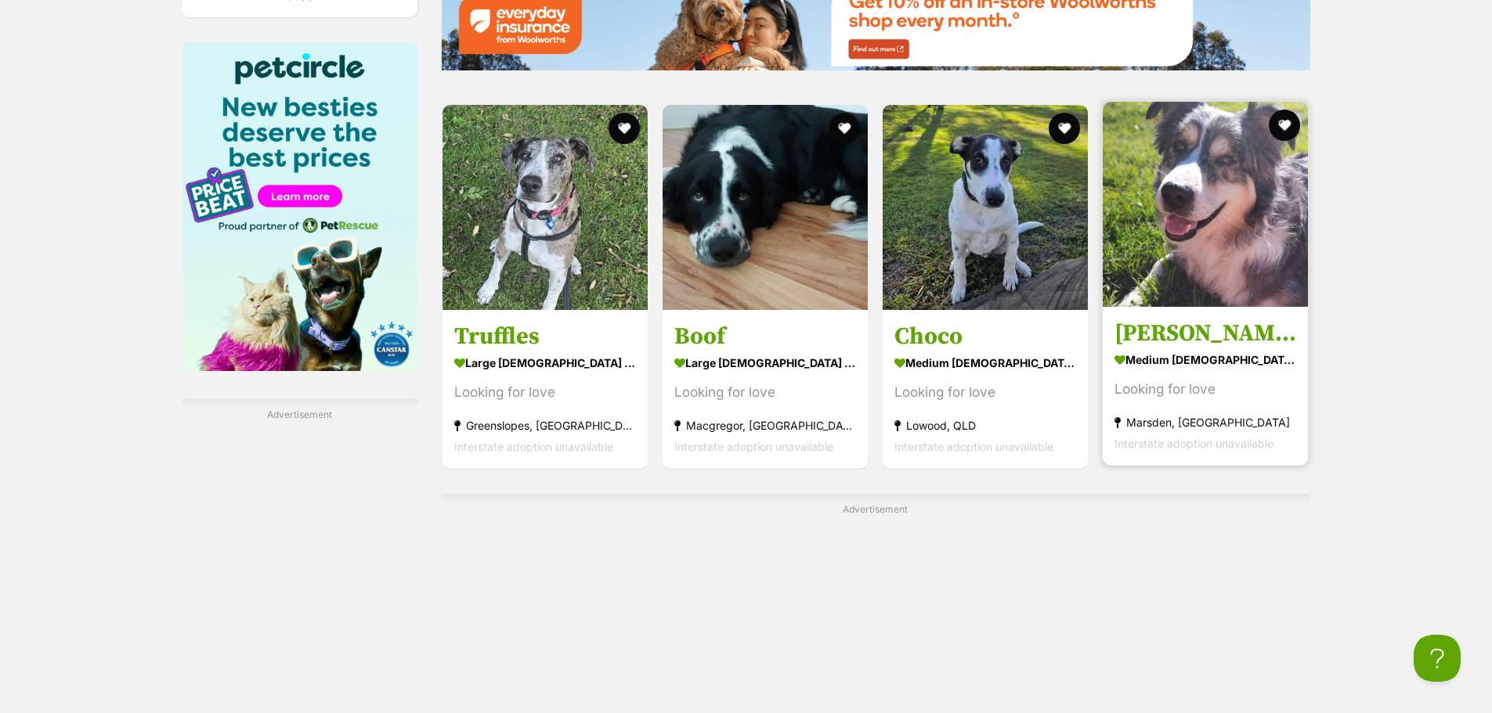 The width and height of the screenshot is (1492, 713). I want to click on img: Pet Circle promo banner, so click(300, 207).